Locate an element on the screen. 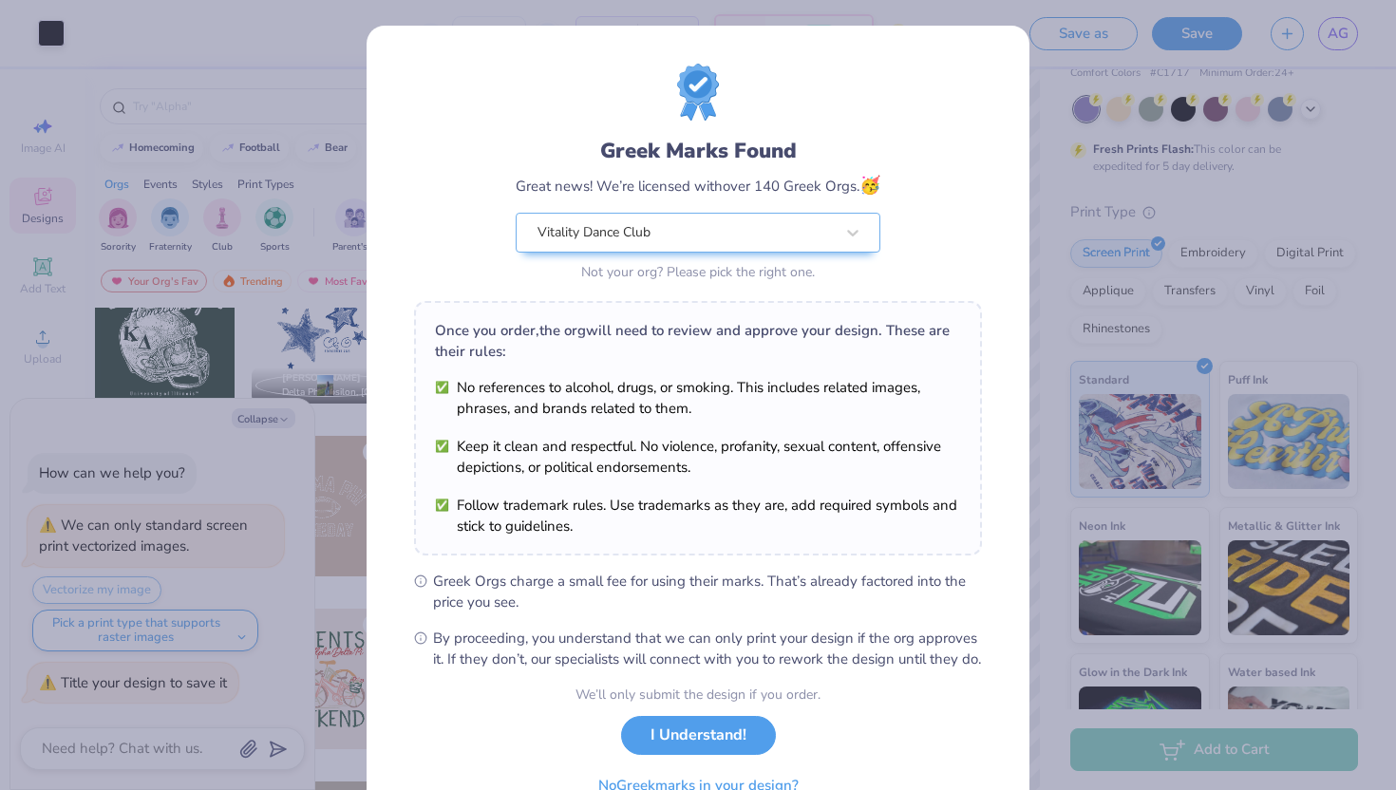  li: Follow trademark rules. Use trademarks as they are, add required symbols and stick to guidelines. is located at coordinates (698, 516).